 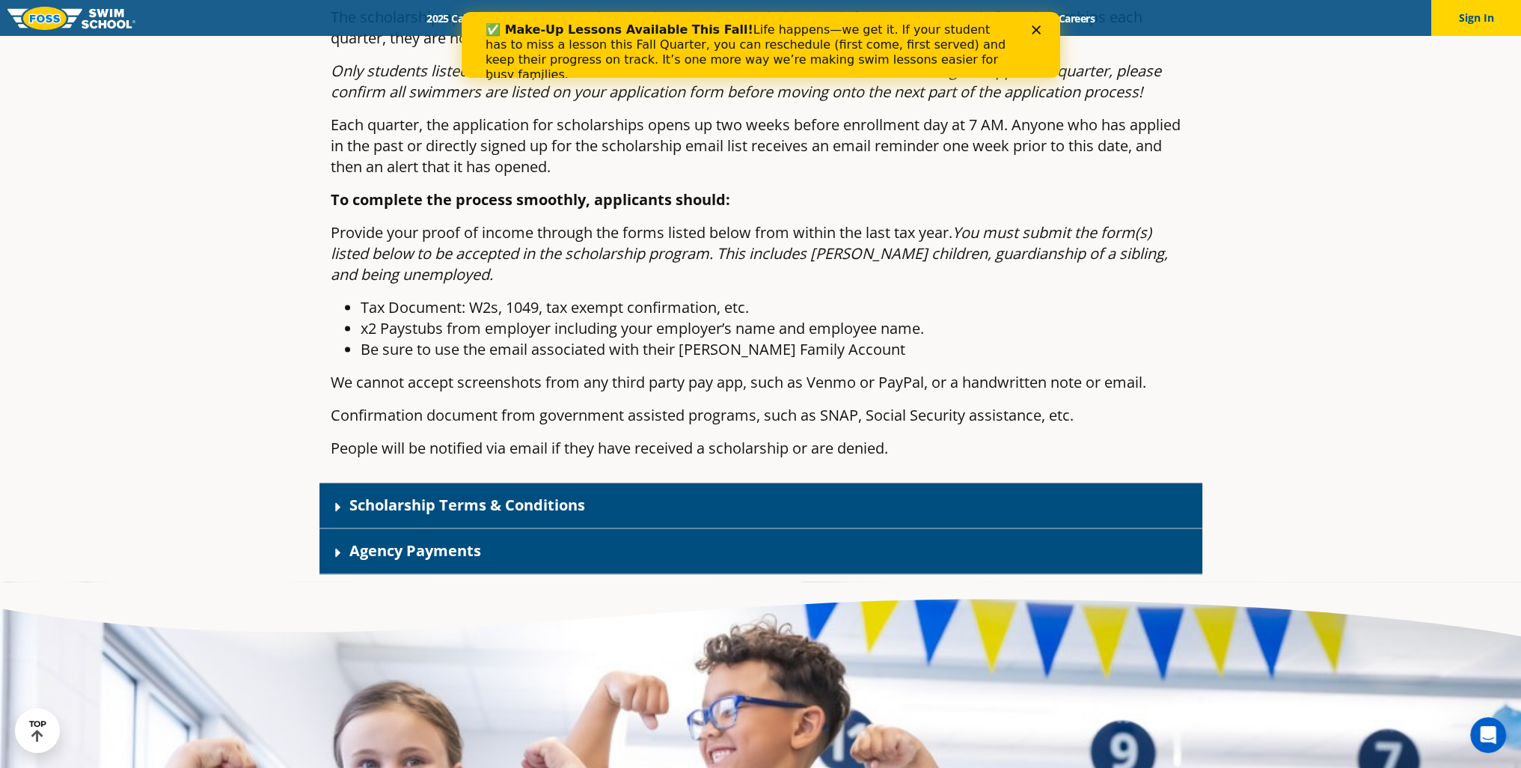 What do you see at coordinates (749, 253) in the screenshot?
I see `span: You must submit the form(s) listed below to be accepted in the scholarship program. This includes...` at bounding box center [749, 253].